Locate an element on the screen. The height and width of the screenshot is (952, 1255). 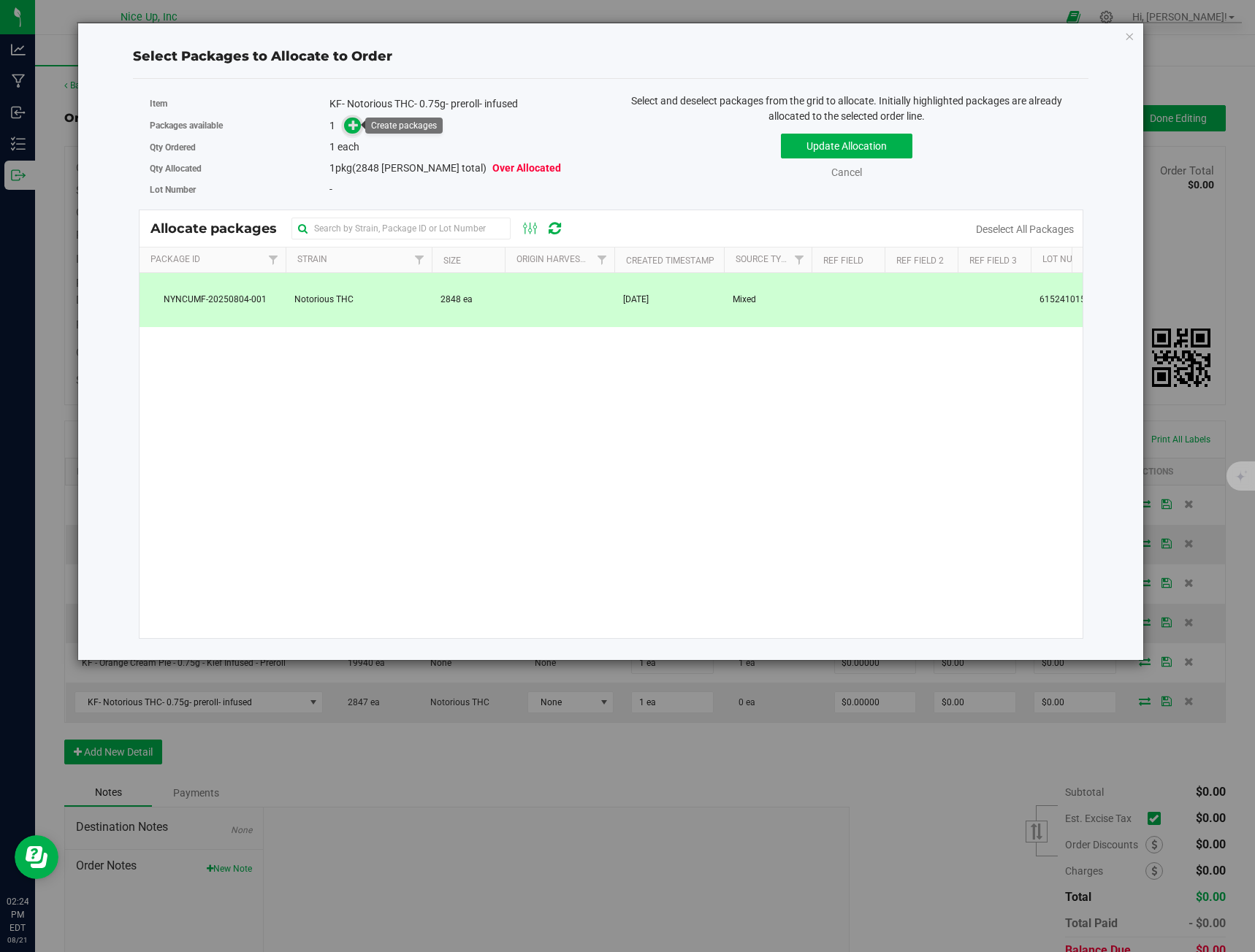
label: Lot Number is located at coordinates (239, 189).